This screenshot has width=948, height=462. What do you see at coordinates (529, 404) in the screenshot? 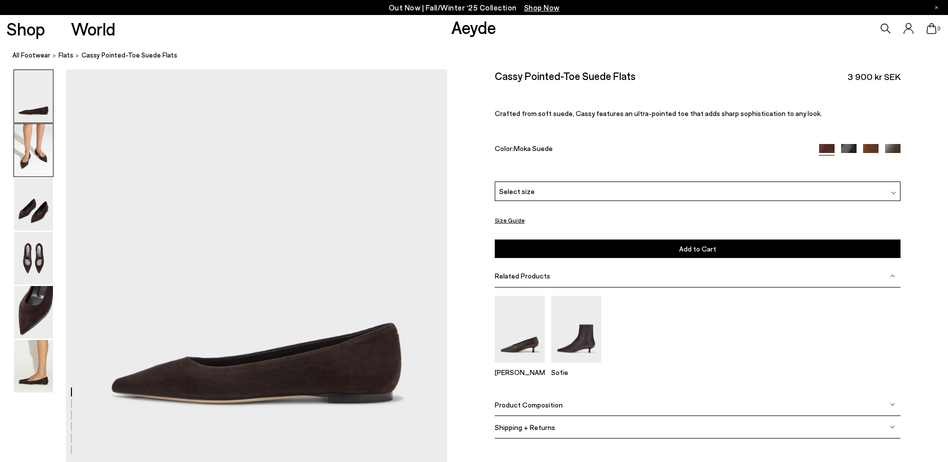
I see `span: Product Composition` at bounding box center [529, 404].